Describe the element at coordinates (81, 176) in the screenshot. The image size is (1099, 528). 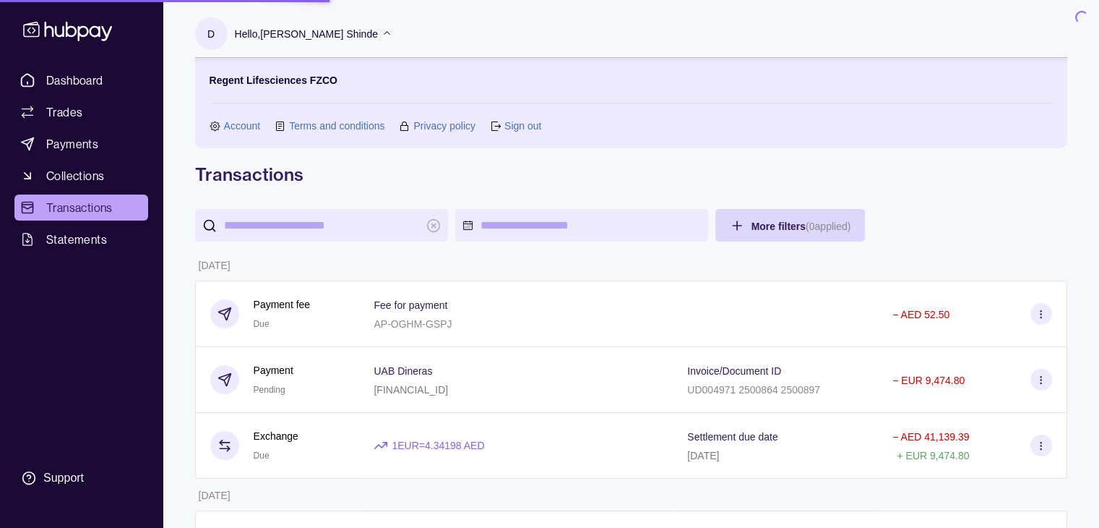
I see `a: Collections` at that location.